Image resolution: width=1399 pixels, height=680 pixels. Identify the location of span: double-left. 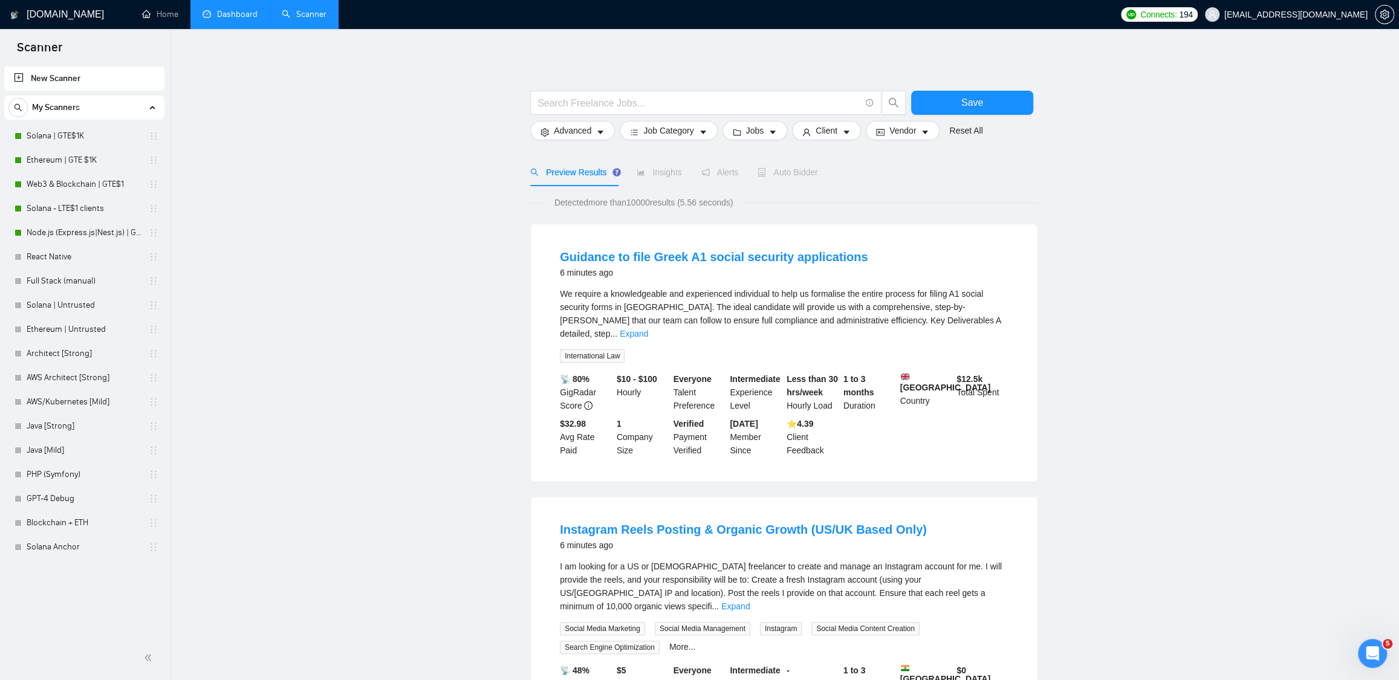
(150, 658).